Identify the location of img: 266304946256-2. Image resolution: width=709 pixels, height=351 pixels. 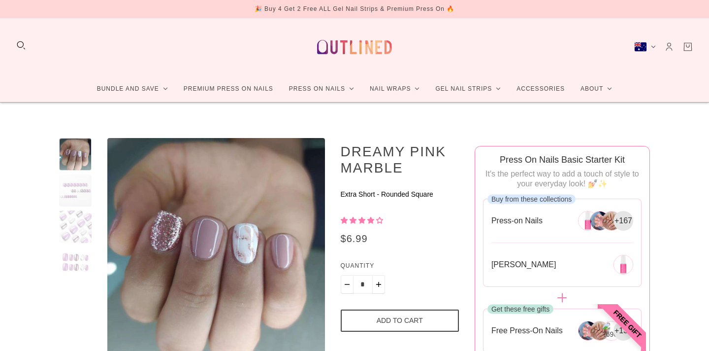
(612, 221).